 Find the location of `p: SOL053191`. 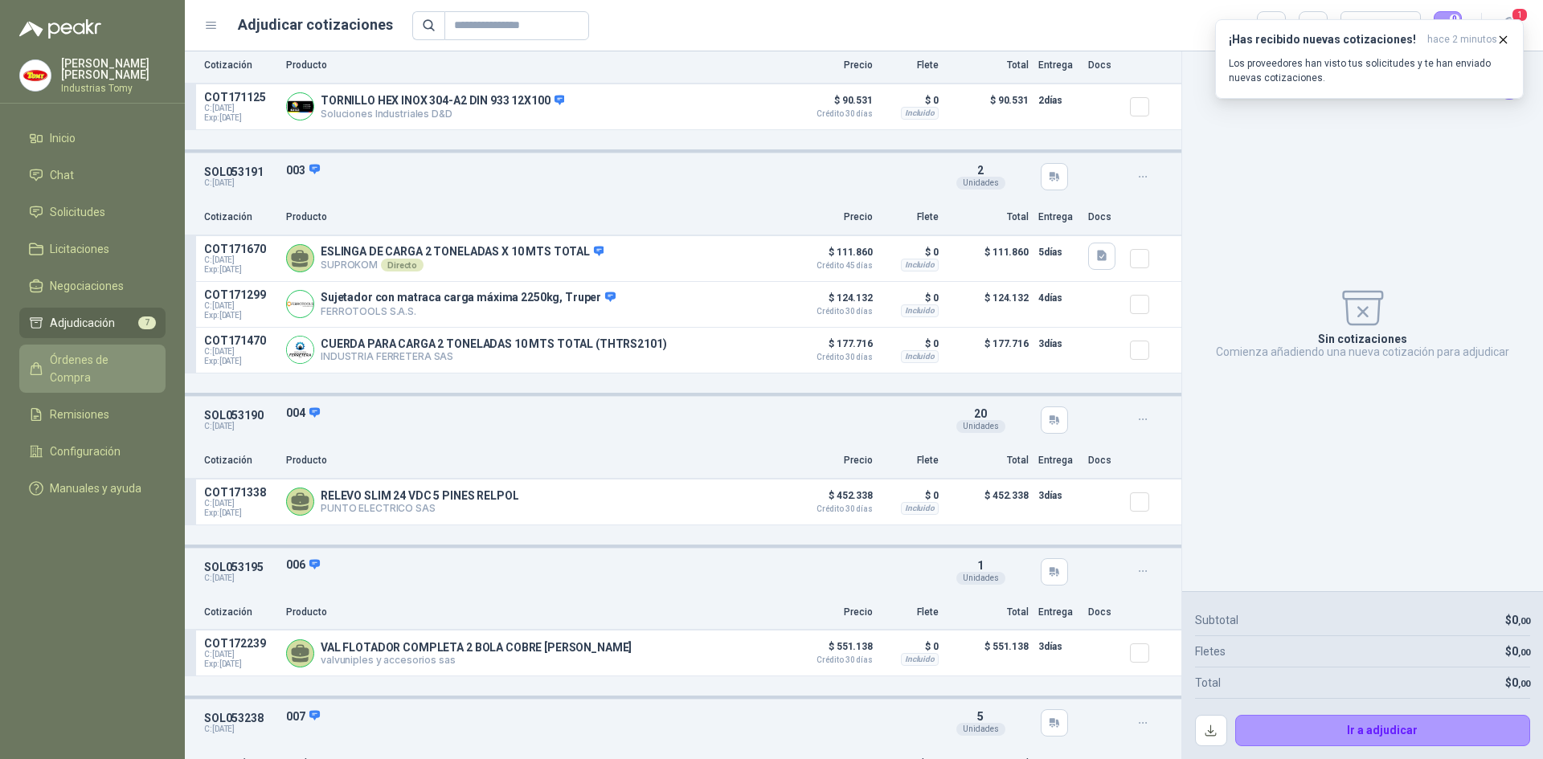

p: SOL053191 is located at coordinates (240, 172).